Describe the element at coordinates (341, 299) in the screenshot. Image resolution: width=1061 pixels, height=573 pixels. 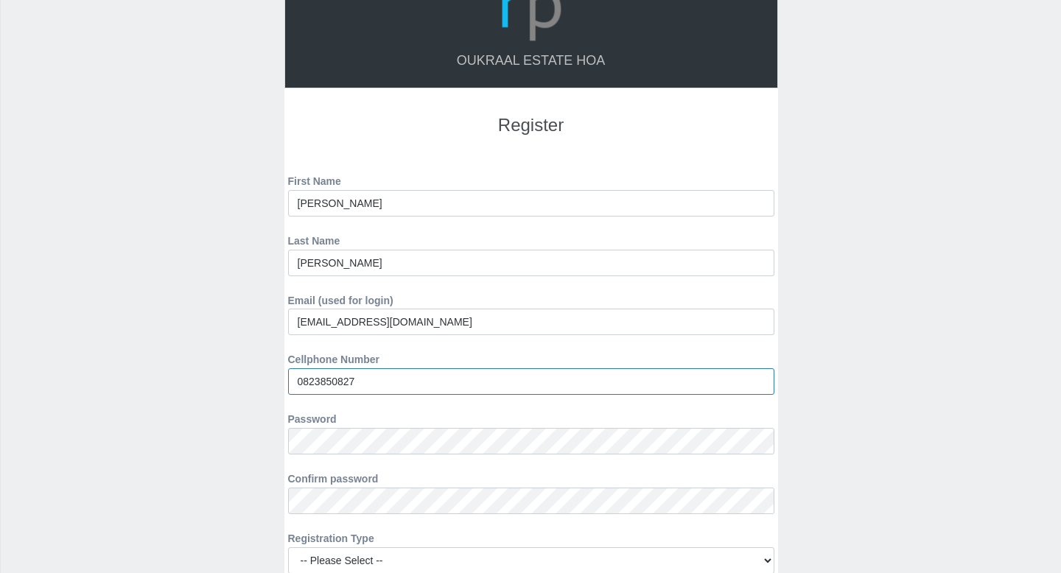
I see `label: Email (used for login)` at that location.